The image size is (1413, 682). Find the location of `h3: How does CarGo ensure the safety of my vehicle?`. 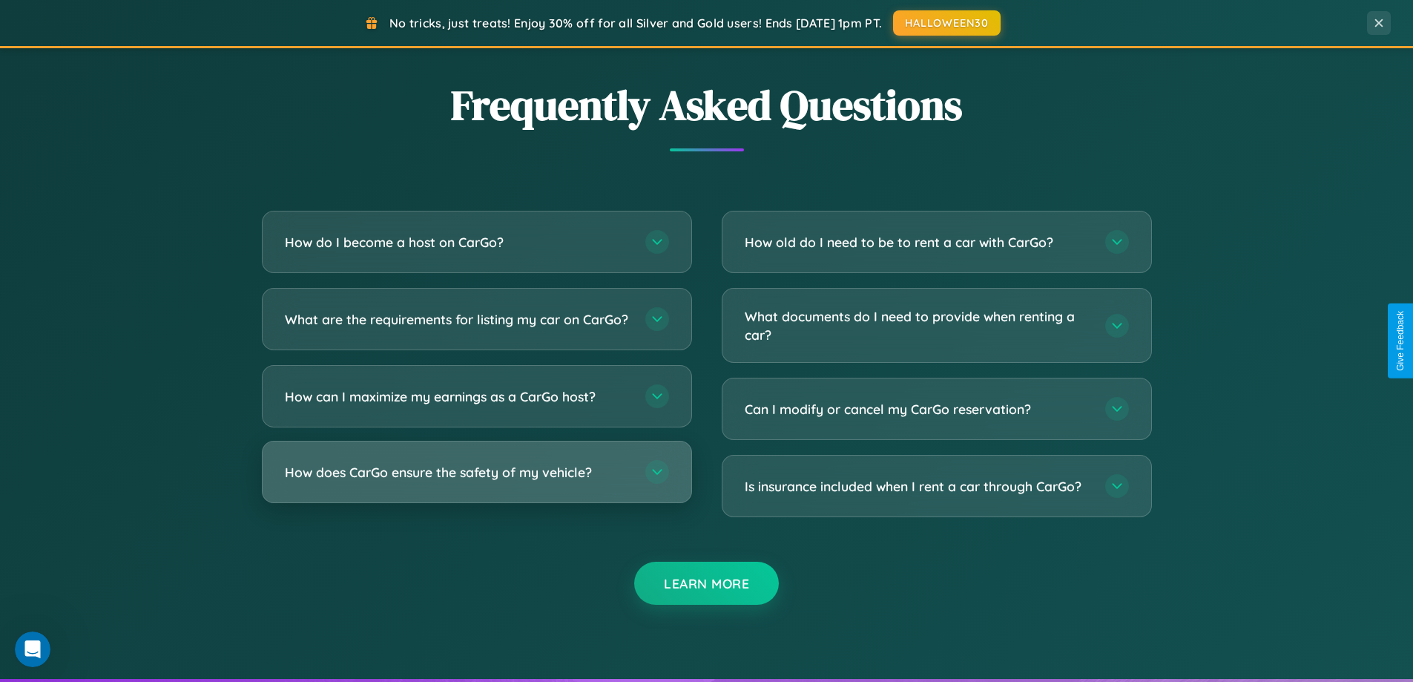

h3: How does CarGo ensure the safety of my vehicle? is located at coordinates (458, 472).